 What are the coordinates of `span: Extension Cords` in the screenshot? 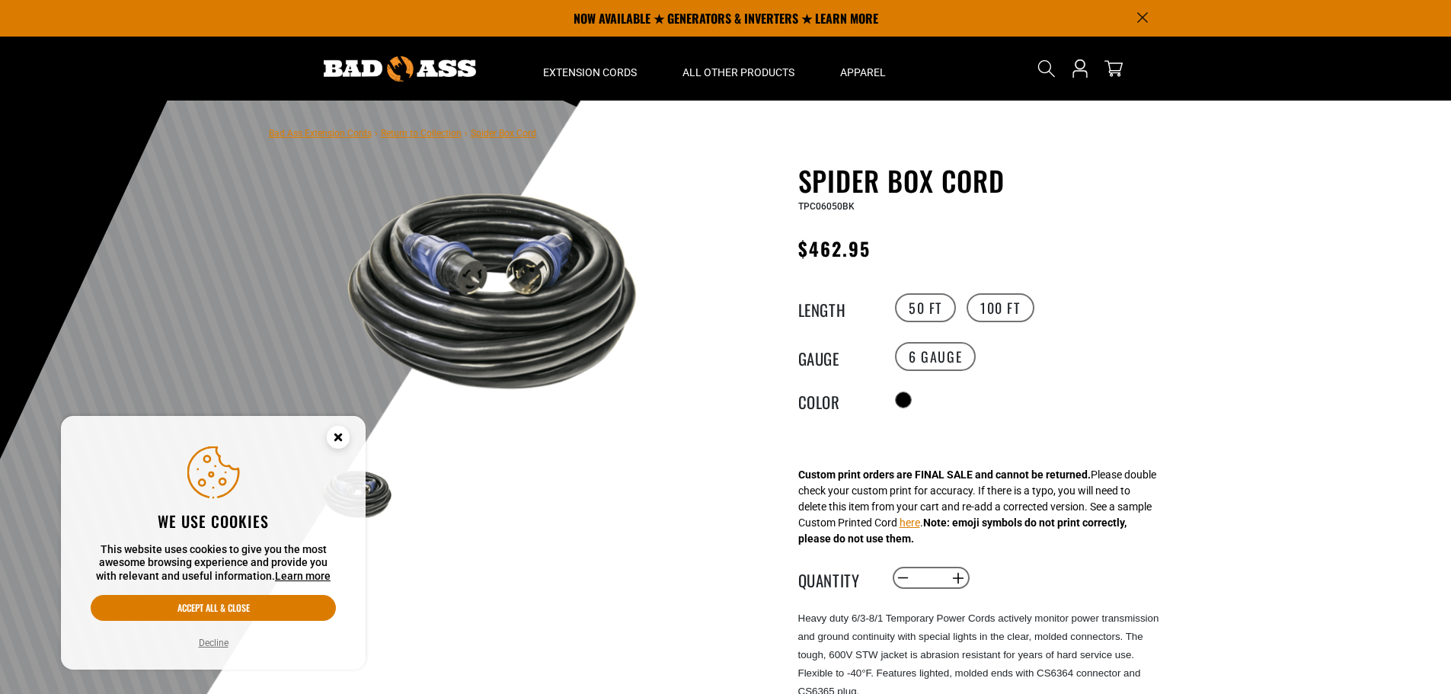 It's located at (590, 72).